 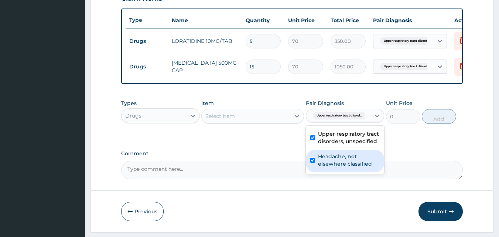 What do you see at coordinates (147, 20) in the screenshot?
I see `th: Type` at bounding box center [147, 20].